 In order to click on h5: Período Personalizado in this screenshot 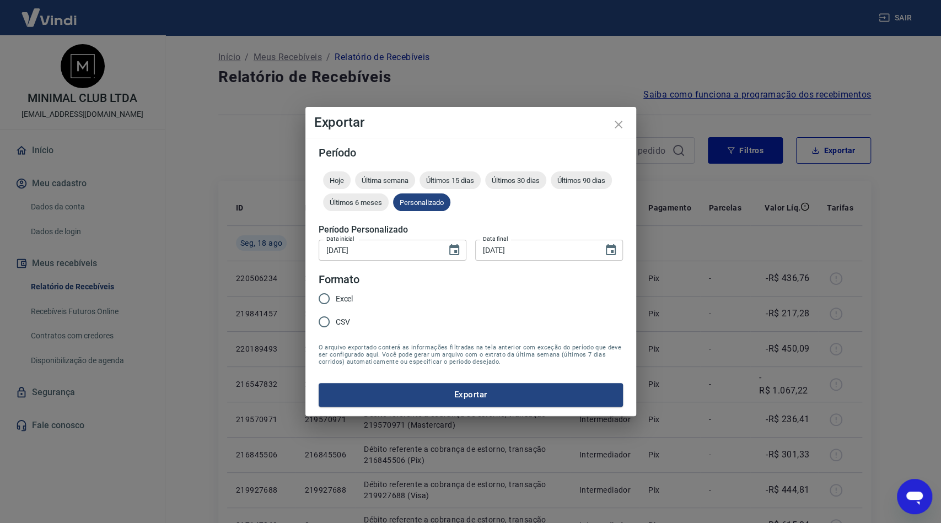, I will do `click(471, 230)`.